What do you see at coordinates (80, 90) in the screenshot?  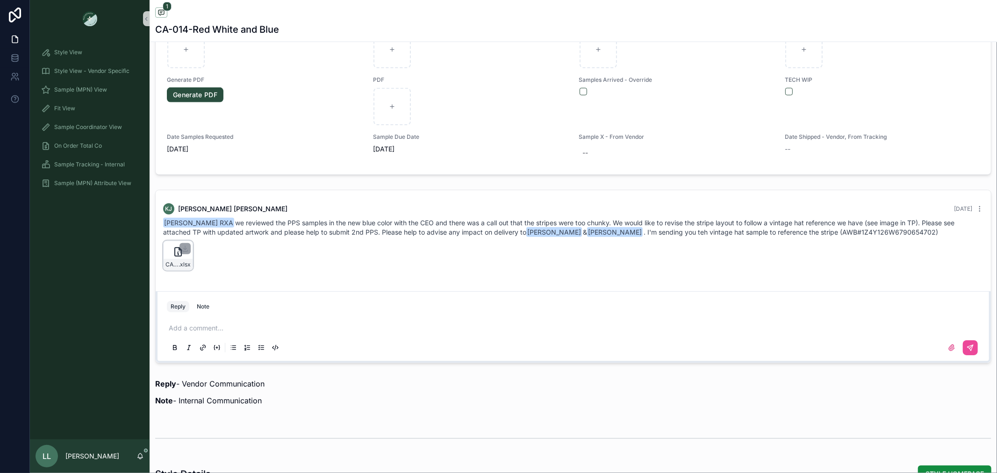 I see `span: Sample (MPN) View` at bounding box center [80, 90].